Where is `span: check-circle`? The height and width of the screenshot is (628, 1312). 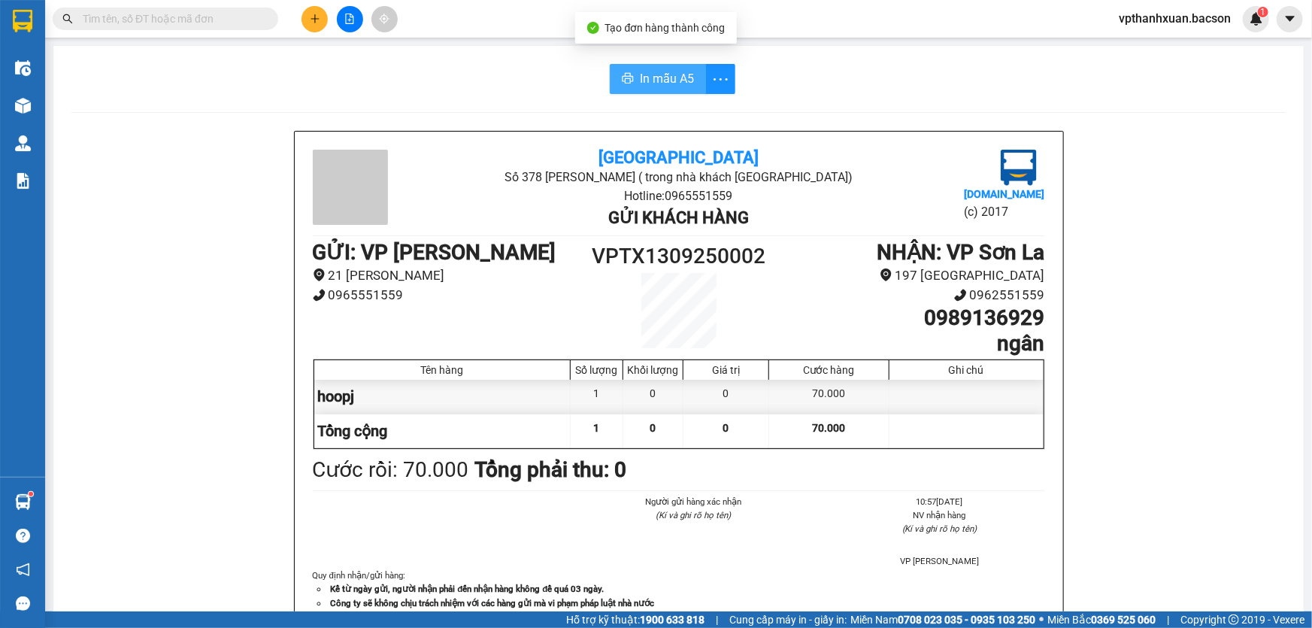 span: check-circle is located at coordinates (593, 28).